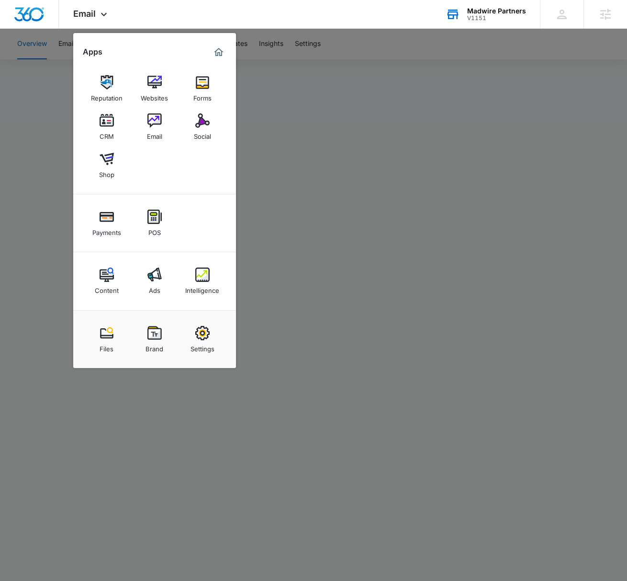 The height and width of the screenshot is (581, 627). What do you see at coordinates (155, 88) in the screenshot?
I see `a: Websites` at bounding box center [155, 88].